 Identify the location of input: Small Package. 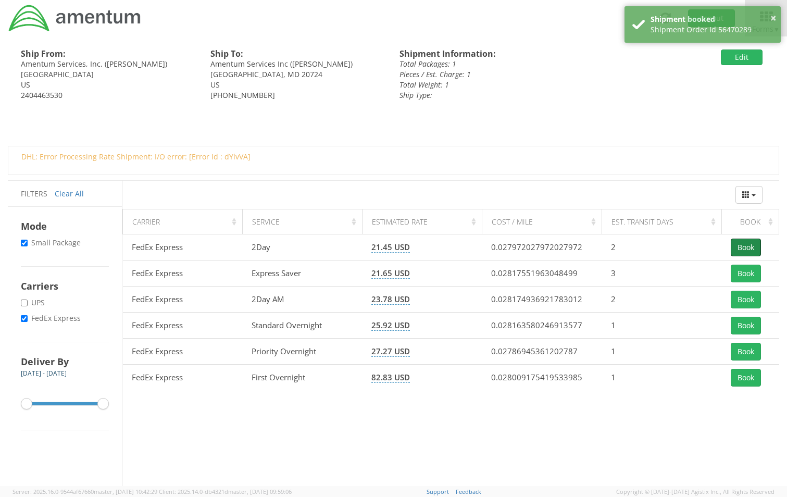
(24, 243).